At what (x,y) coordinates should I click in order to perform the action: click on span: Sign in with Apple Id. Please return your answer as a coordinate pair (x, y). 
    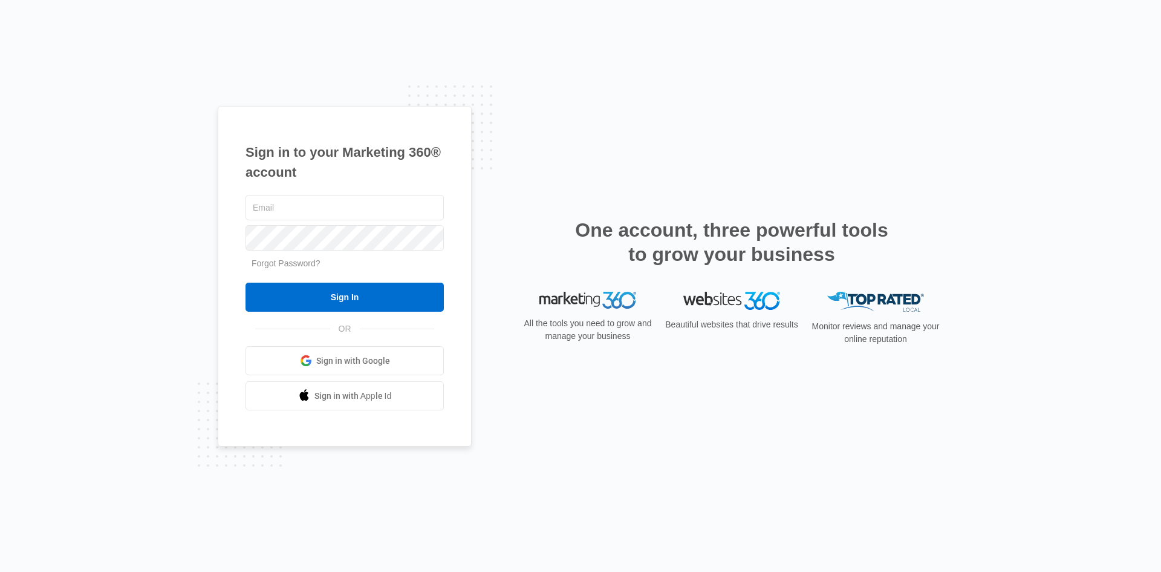
    Looking at the image, I should click on (353, 396).